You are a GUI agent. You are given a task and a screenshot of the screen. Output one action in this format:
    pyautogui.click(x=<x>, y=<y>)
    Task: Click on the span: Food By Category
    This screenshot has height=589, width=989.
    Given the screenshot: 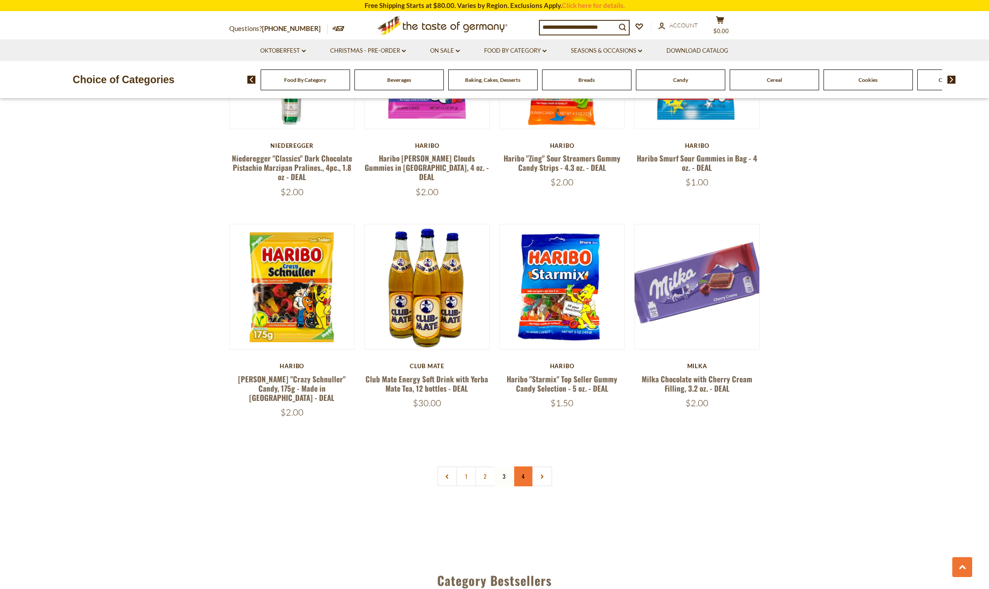 What is the action you would take?
    pyautogui.click(x=305, y=80)
    